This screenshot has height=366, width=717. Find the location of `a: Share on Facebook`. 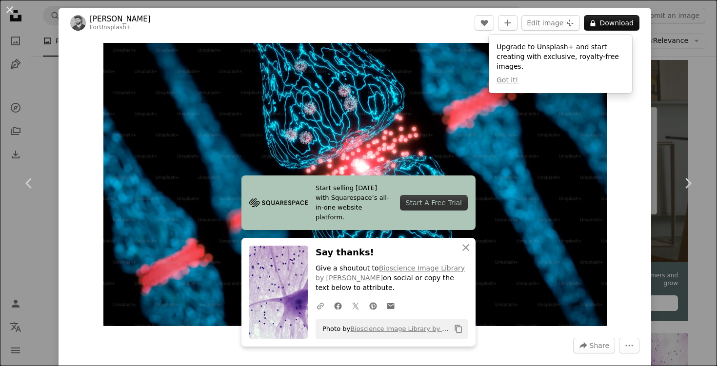

a: Share on Facebook is located at coordinates (338, 306).